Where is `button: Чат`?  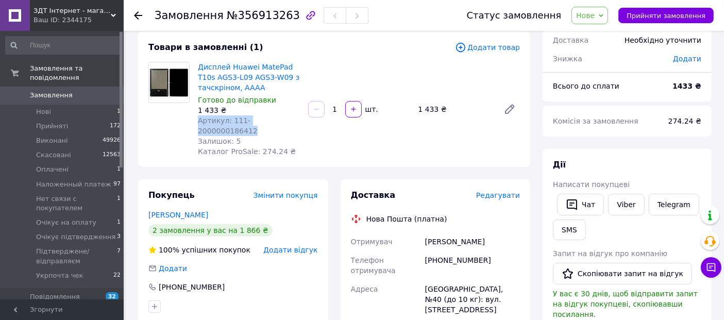 button: Чат is located at coordinates (580, 205).